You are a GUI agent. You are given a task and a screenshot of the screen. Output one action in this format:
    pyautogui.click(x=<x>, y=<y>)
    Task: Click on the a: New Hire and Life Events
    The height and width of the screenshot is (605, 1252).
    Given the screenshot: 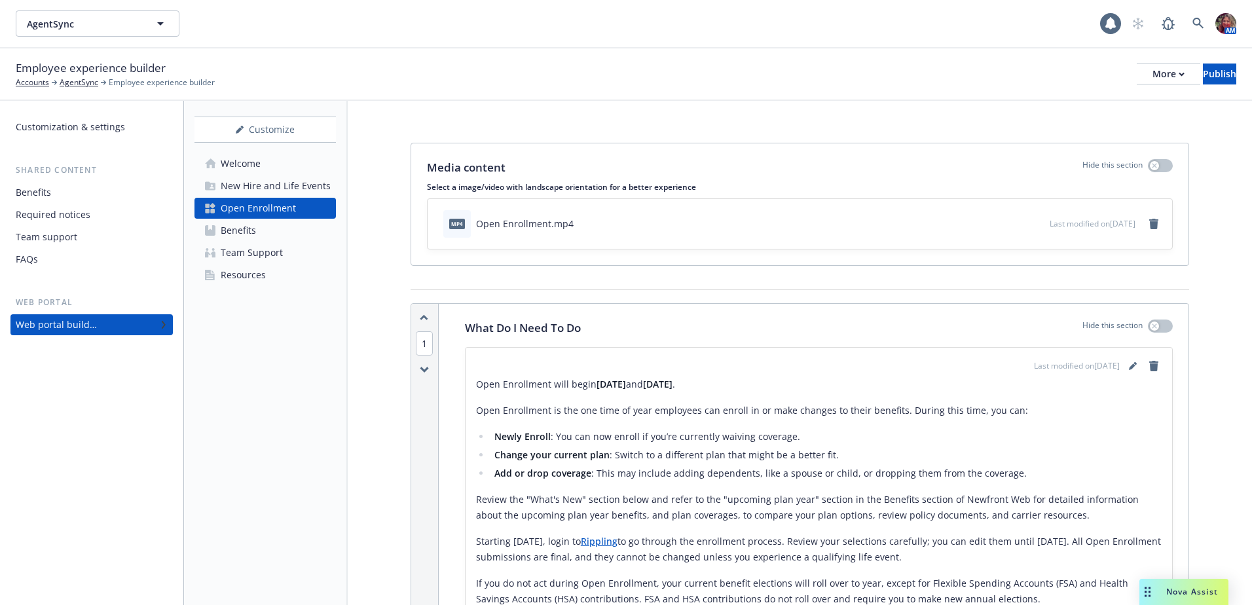 What is the action you would take?
    pyautogui.click(x=265, y=186)
    